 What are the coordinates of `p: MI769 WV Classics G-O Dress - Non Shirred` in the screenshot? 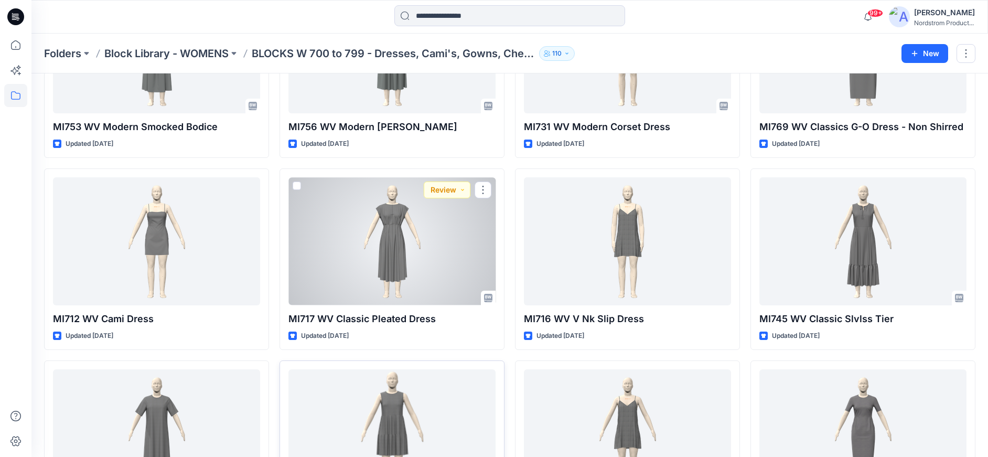 It's located at (862, 127).